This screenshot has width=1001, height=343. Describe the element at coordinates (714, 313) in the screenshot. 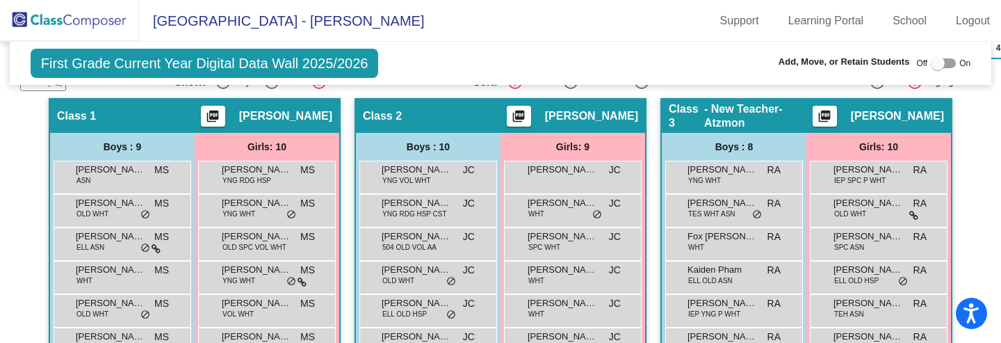

I see `span: IEP YNG P WHT` at that location.